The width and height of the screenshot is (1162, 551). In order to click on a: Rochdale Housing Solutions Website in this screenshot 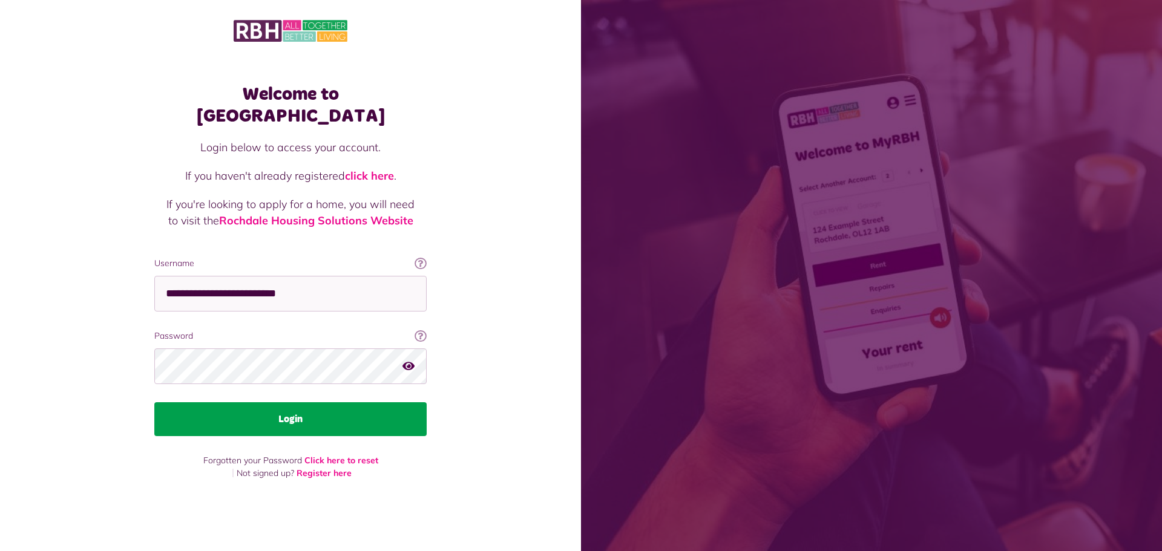, I will do `click(316, 220)`.